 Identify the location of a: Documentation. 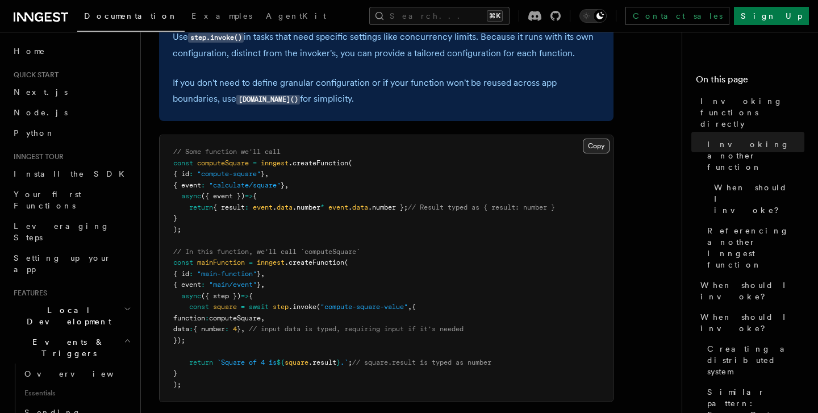
(131, 18).